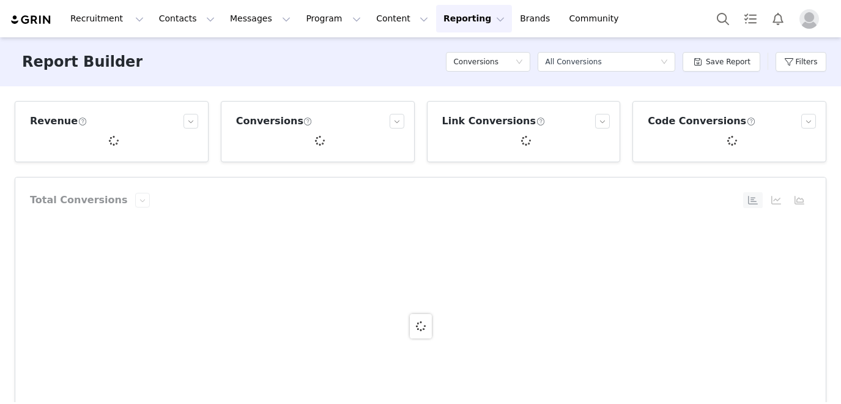  What do you see at coordinates (702, 121) in the screenshot?
I see `h3: Code Conversions` at bounding box center [702, 121].